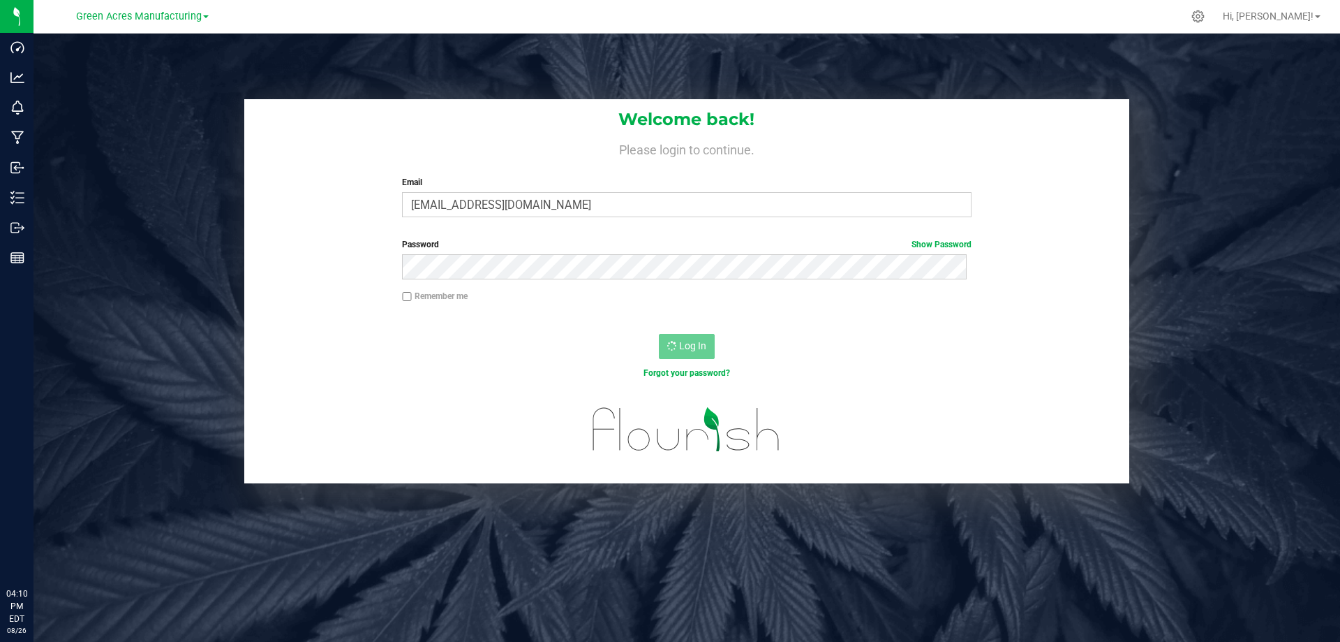 The image size is (1340, 642). Describe the element at coordinates (17, 108) in the screenshot. I see `inline-svg: Monitoring` at that location.